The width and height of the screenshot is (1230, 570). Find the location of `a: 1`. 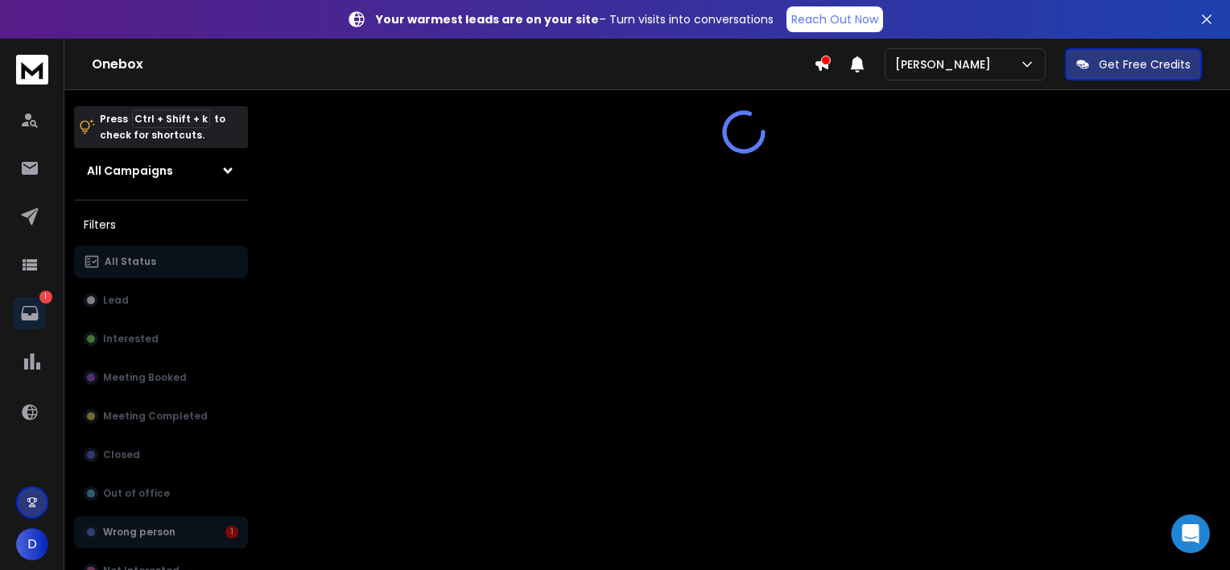

a: 1 is located at coordinates (30, 313).